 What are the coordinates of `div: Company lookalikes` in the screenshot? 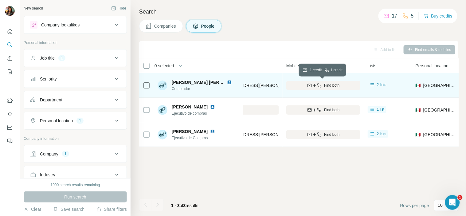 It's located at (60, 25).